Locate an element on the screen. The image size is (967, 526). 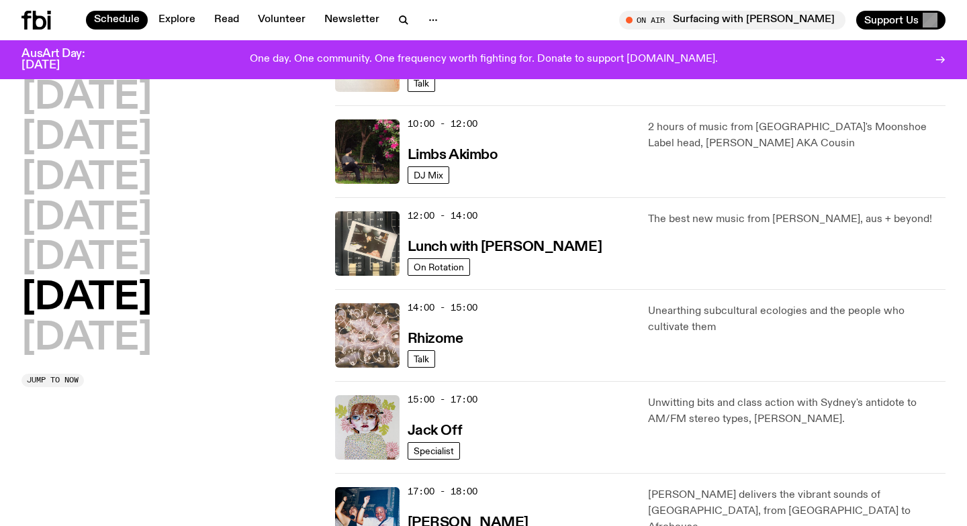
a: Explore is located at coordinates (177, 20).